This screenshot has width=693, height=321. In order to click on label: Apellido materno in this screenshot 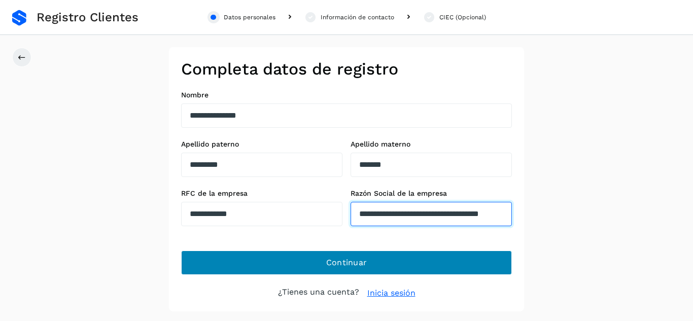, I will do `click(431, 144)`.